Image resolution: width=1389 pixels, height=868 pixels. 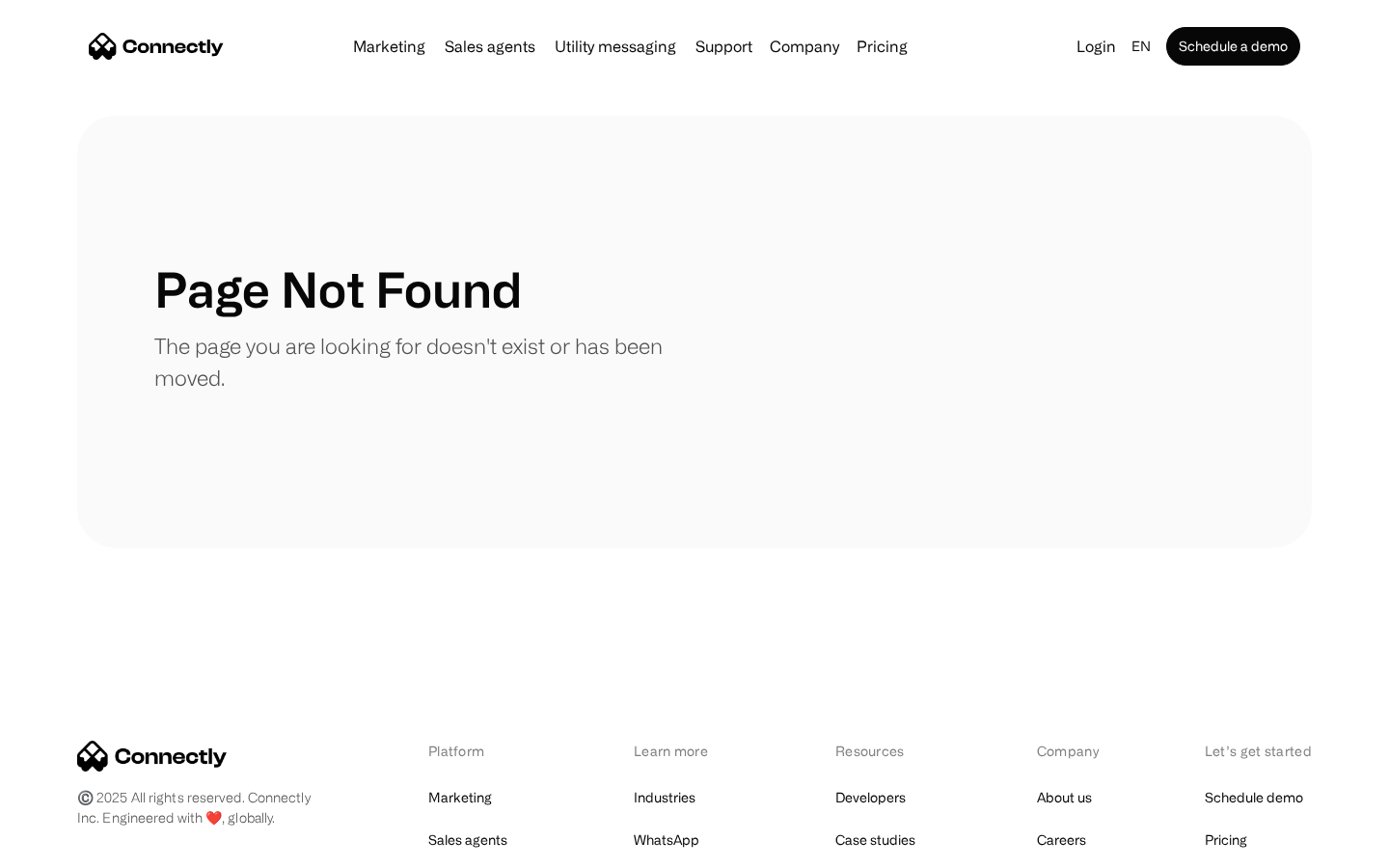 What do you see at coordinates (1061, 840) in the screenshot?
I see `a: Careers` at bounding box center [1061, 840].